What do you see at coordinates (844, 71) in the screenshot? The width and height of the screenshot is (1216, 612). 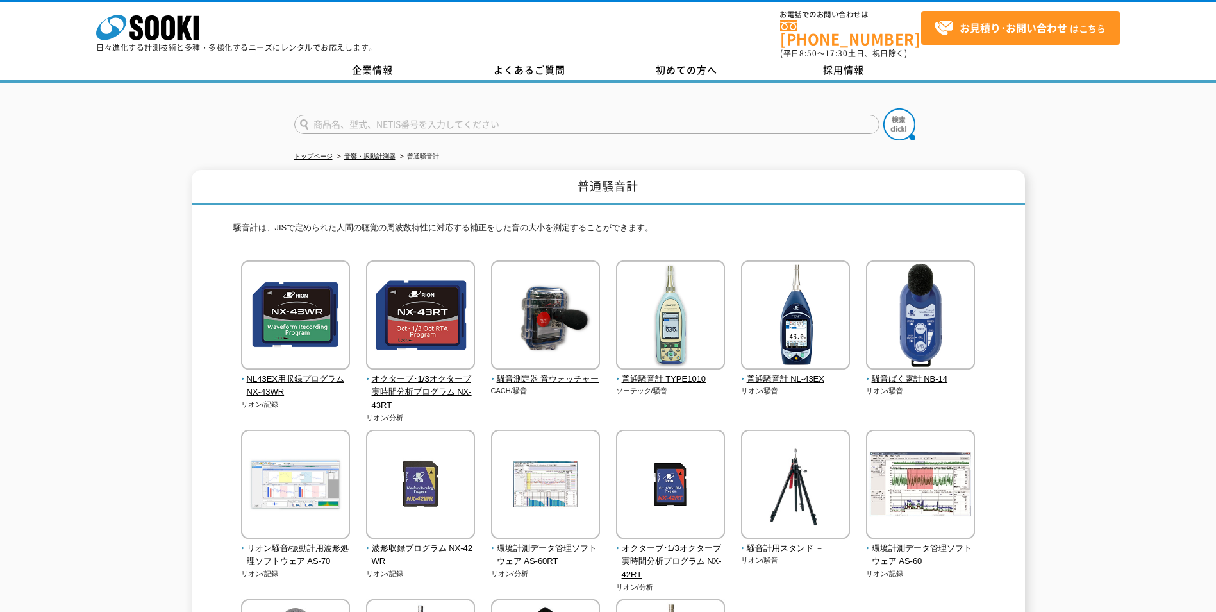 I see `a: 採用情報` at bounding box center [844, 71].